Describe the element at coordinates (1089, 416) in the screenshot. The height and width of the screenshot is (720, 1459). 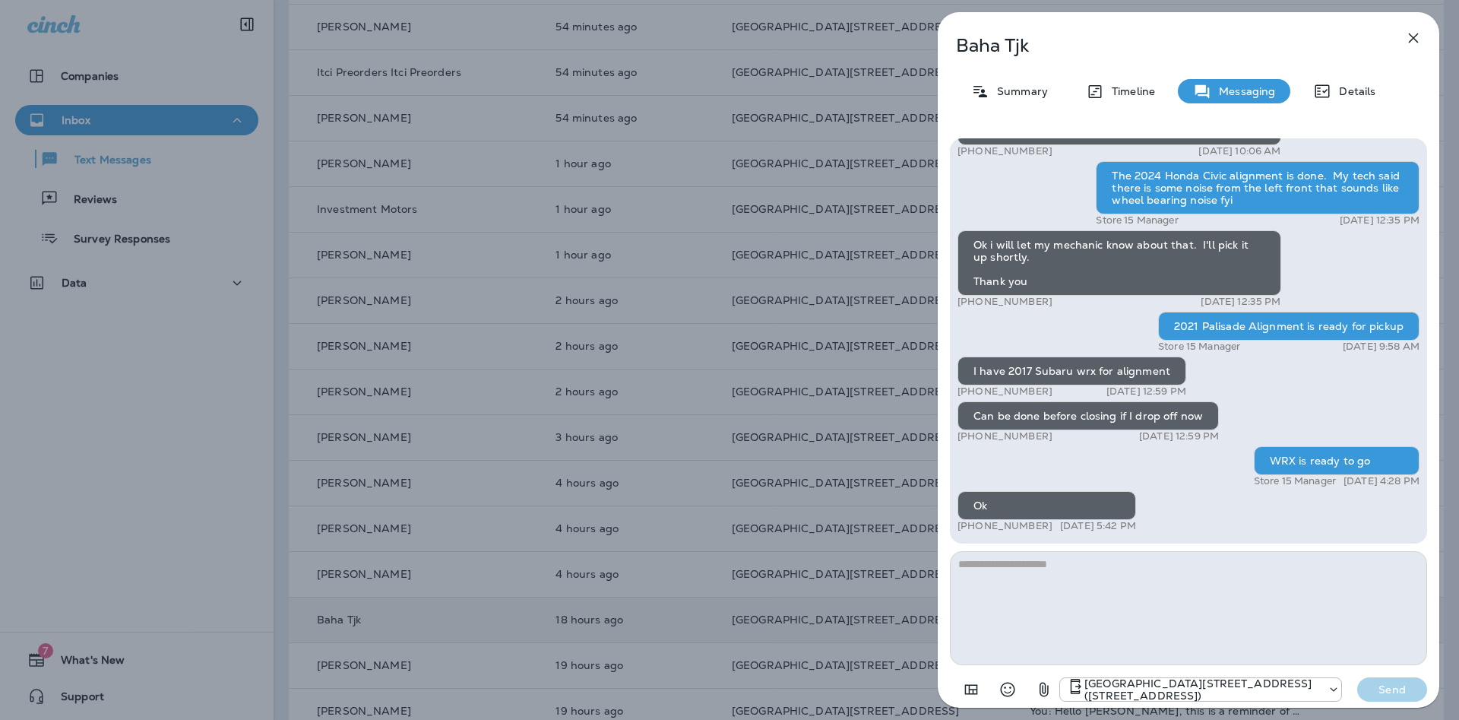
I see `div: Can be done before closing if I drop off now` at that location.